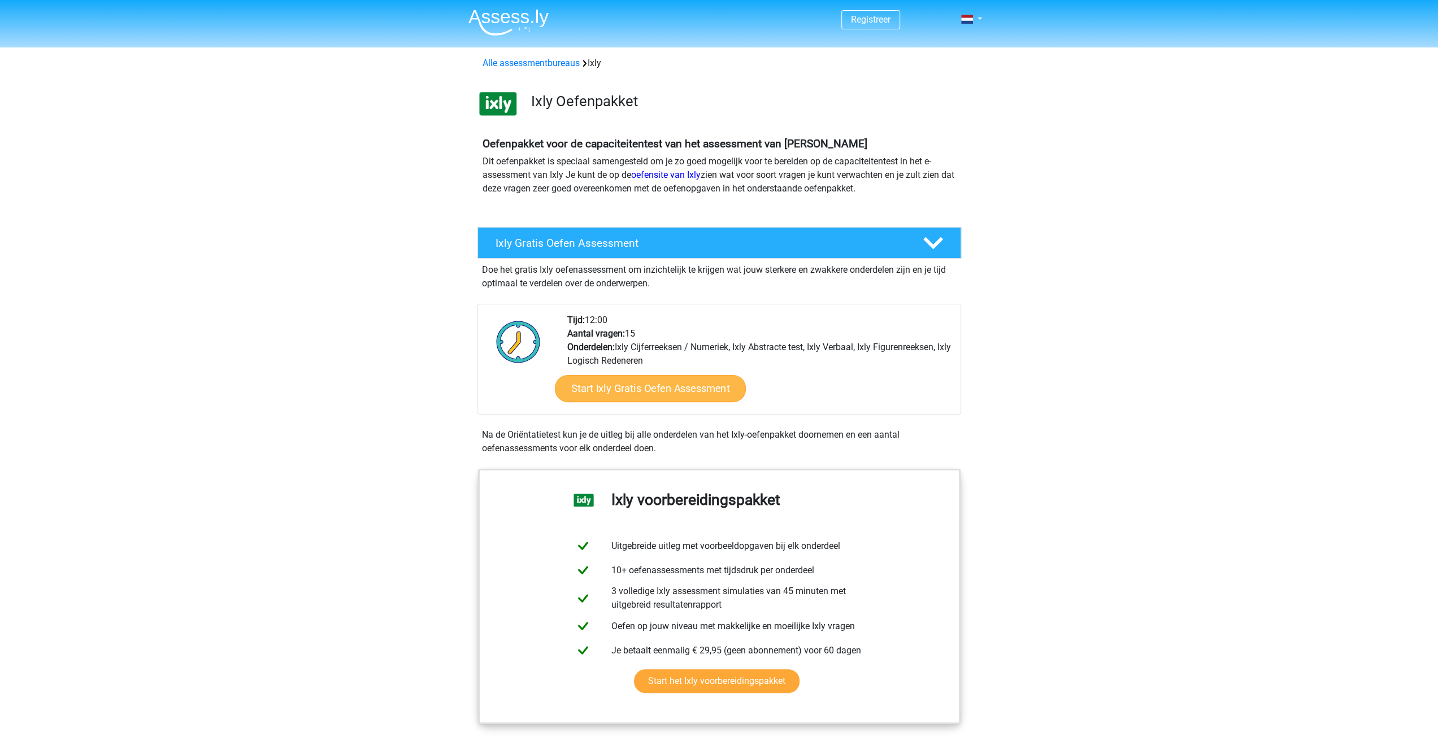  I want to click on a: Registreer, so click(871, 19).